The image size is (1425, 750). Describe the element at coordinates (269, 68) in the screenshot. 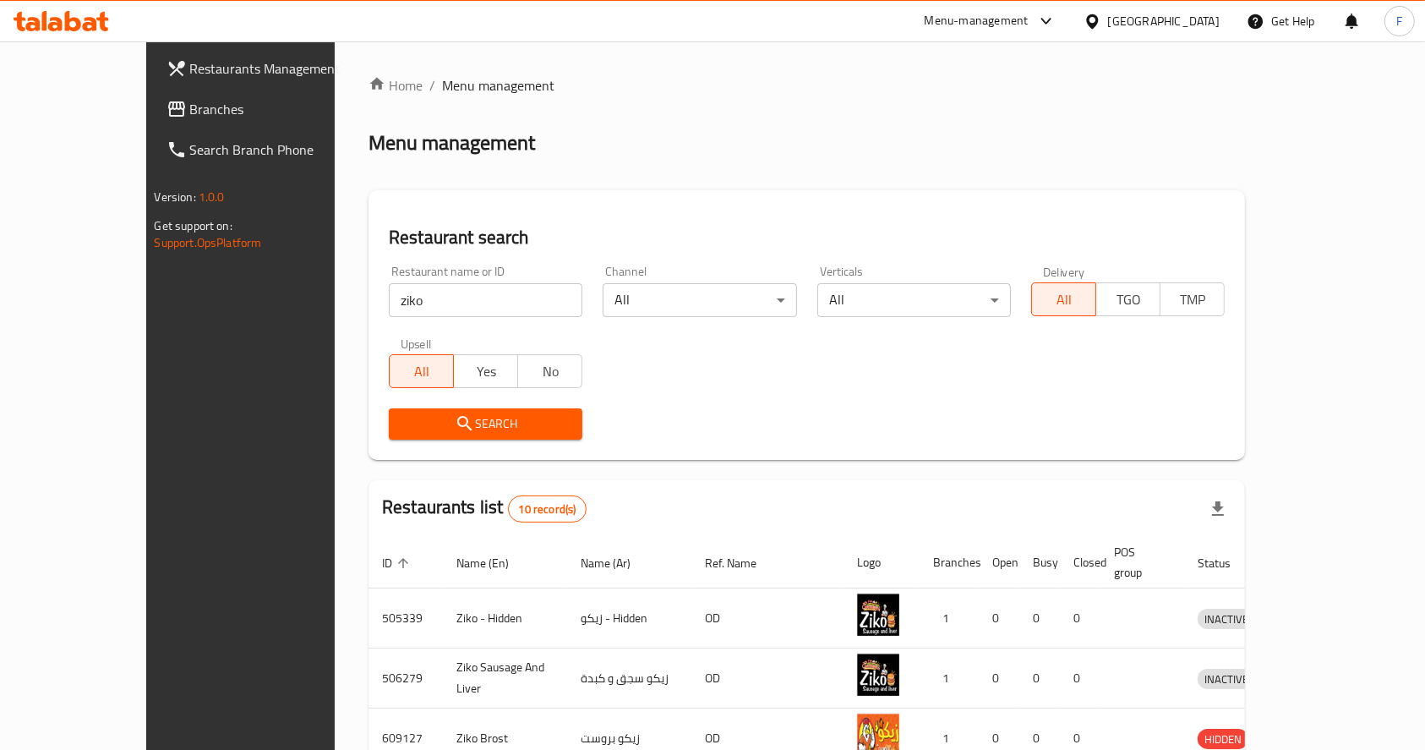

I see `a: Restaurants Management` at that location.